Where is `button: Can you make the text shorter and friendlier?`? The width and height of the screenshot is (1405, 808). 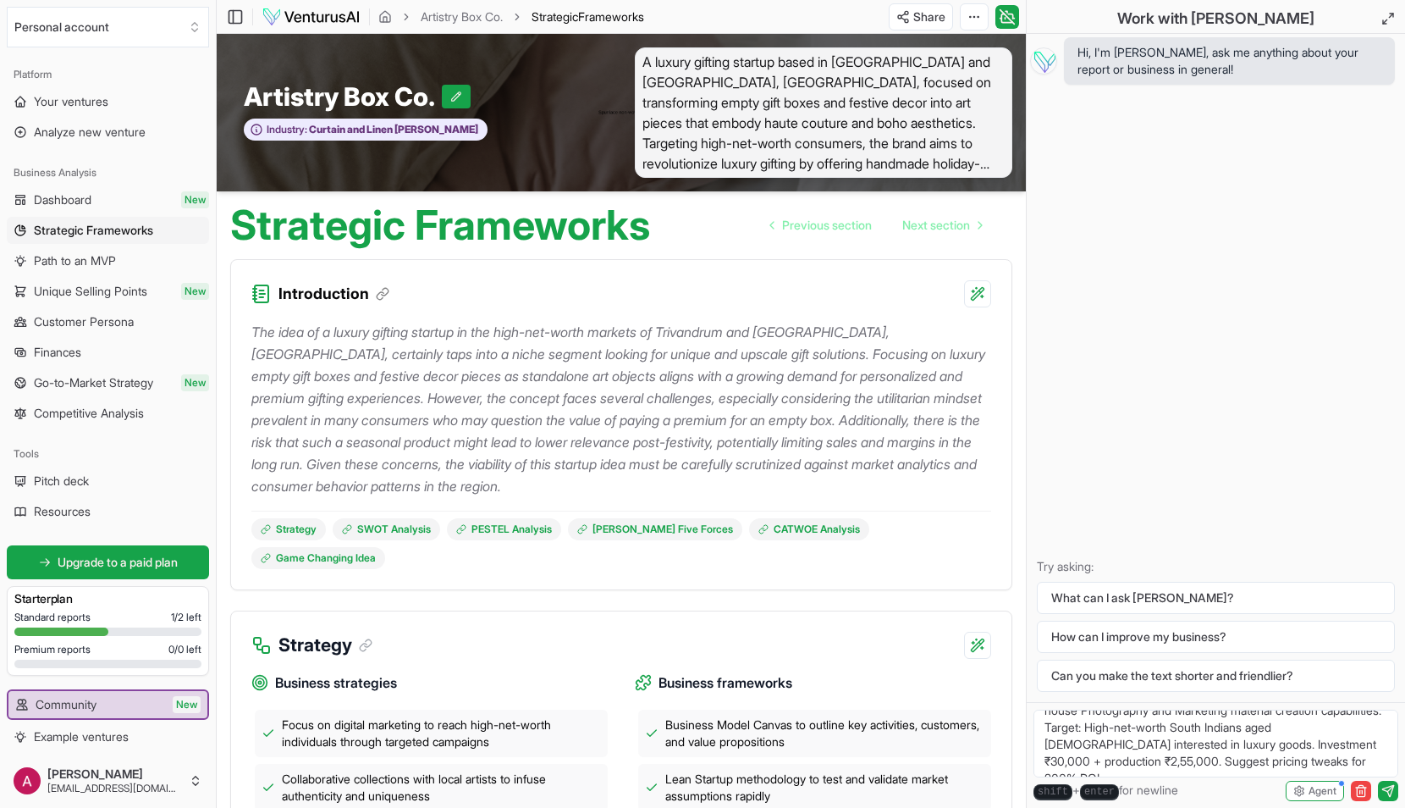
button: Can you make the text shorter and friendlier? is located at coordinates (1216, 676).